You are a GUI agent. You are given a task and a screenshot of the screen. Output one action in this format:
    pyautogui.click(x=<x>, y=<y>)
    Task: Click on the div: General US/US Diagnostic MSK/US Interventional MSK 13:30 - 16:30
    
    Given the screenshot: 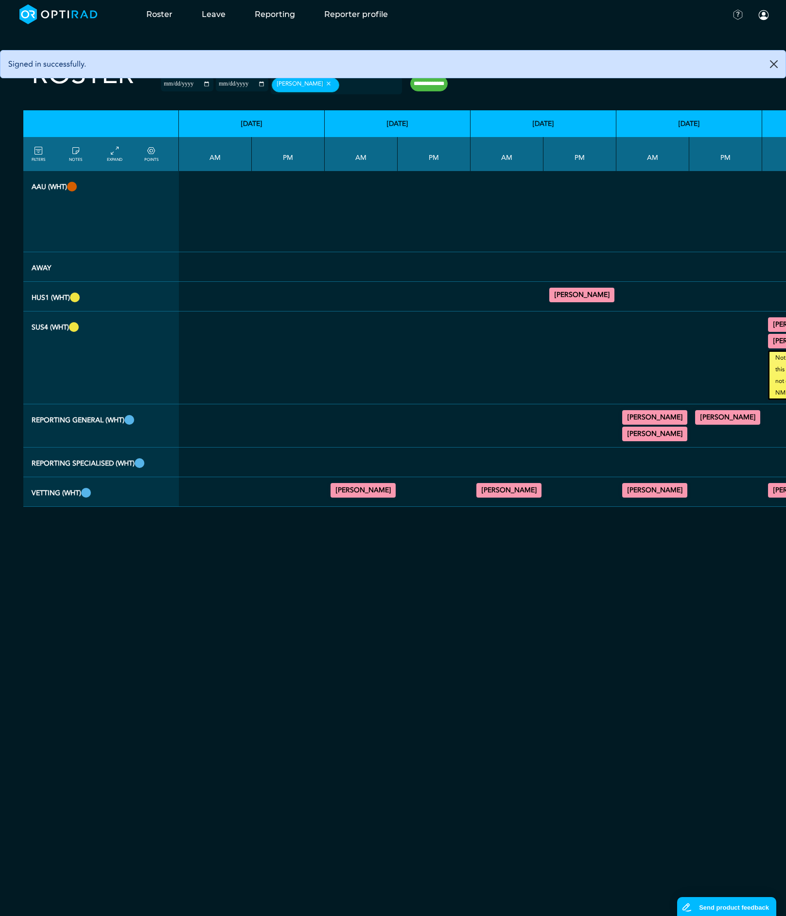 What is the action you would take?
    pyautogui.click(x=582, y=295)
    